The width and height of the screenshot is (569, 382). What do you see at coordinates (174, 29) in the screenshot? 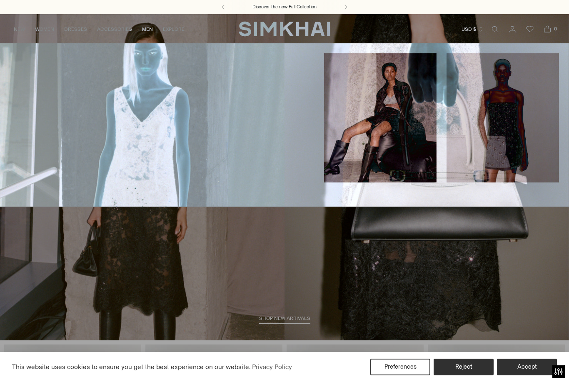
I see `a: EXPLORE` at bounding box center [174, 29].